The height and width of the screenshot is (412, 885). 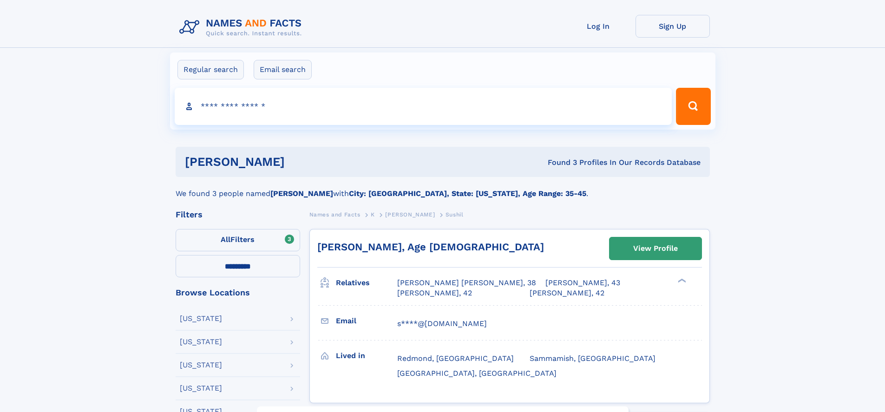 I want to click on label: Filters, so click(x=238, y=240).